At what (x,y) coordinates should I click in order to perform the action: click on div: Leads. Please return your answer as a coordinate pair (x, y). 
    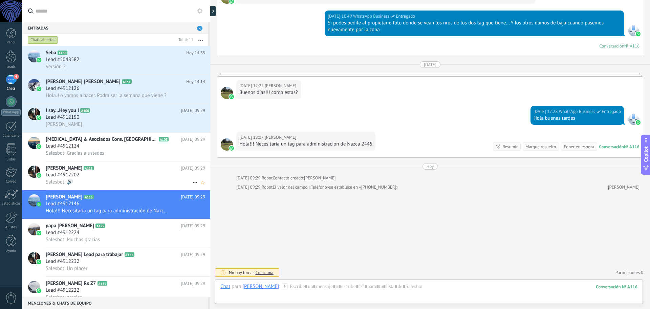
    Looking at the image, I should click on (11, 67).